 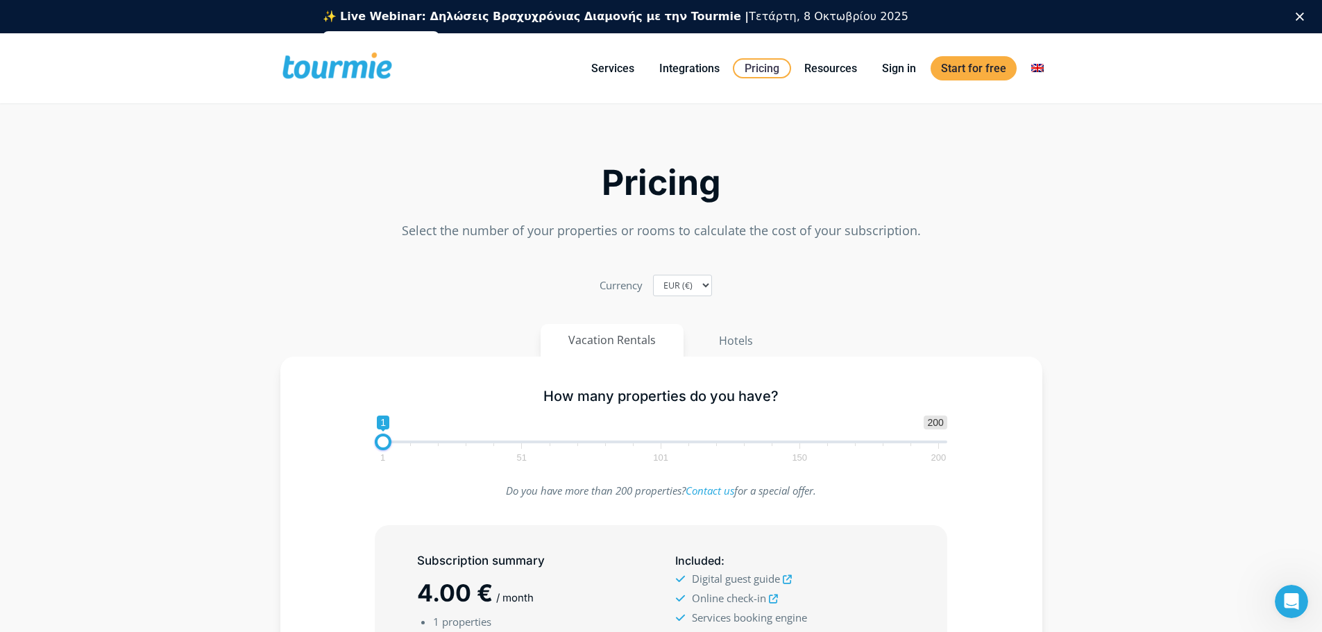 What do you see at coordinates (661, 396) in the screenshot?
I see `h5: How many properties do you have?` at bounding box center [661, 396].